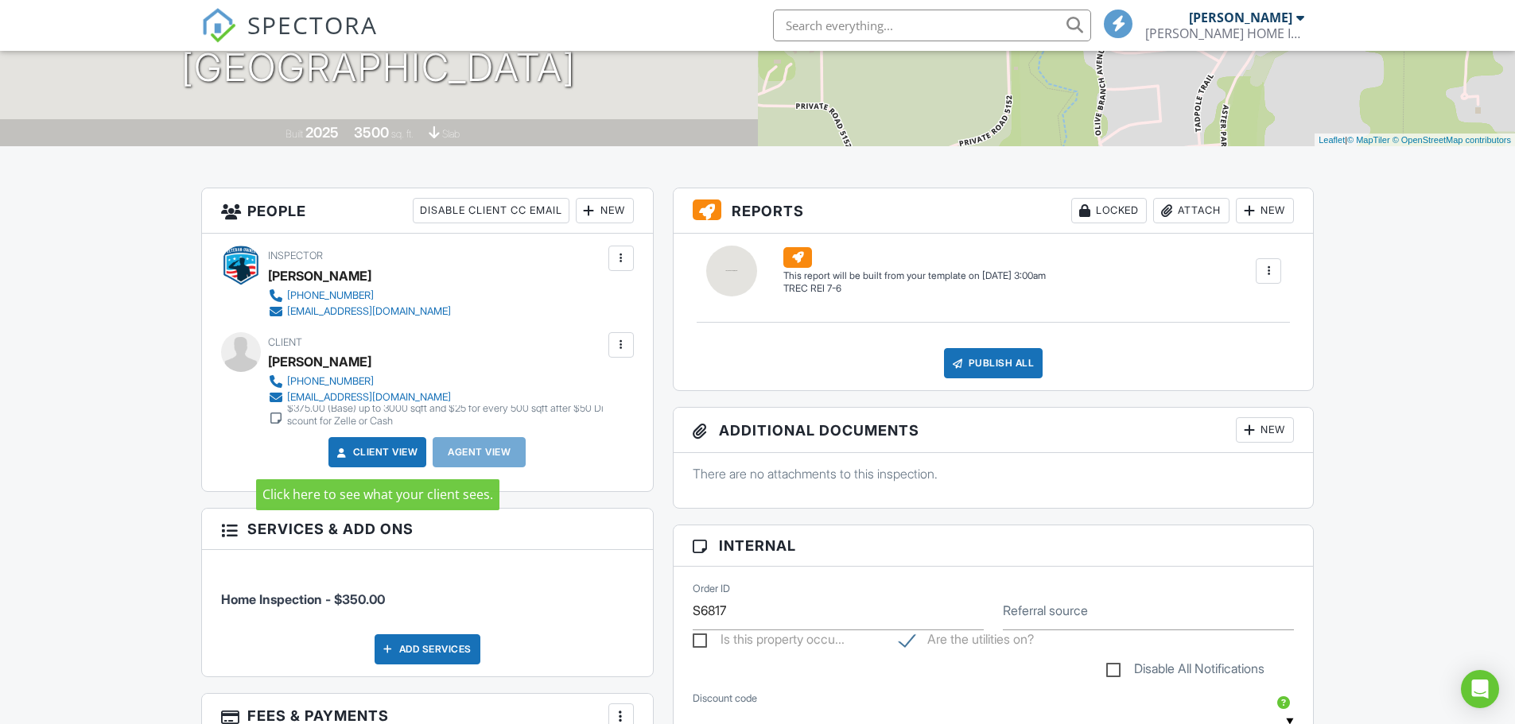 The image size is (1515, 724). Describe the element at coordinates (711, 589) in the screenshot. I see `label: Order ID` at that location.